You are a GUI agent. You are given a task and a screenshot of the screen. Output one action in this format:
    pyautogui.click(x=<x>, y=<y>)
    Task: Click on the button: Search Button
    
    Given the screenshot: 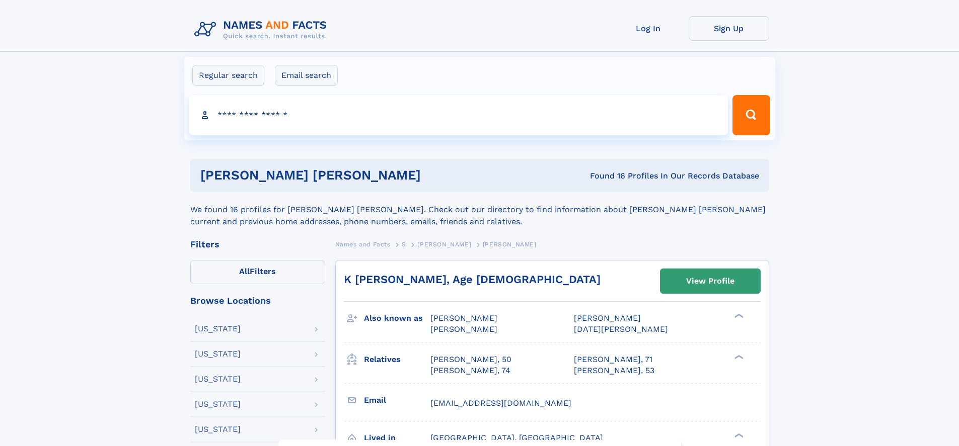 What is the action you would take?
    pyautogui.click(x=751, y=115)
    